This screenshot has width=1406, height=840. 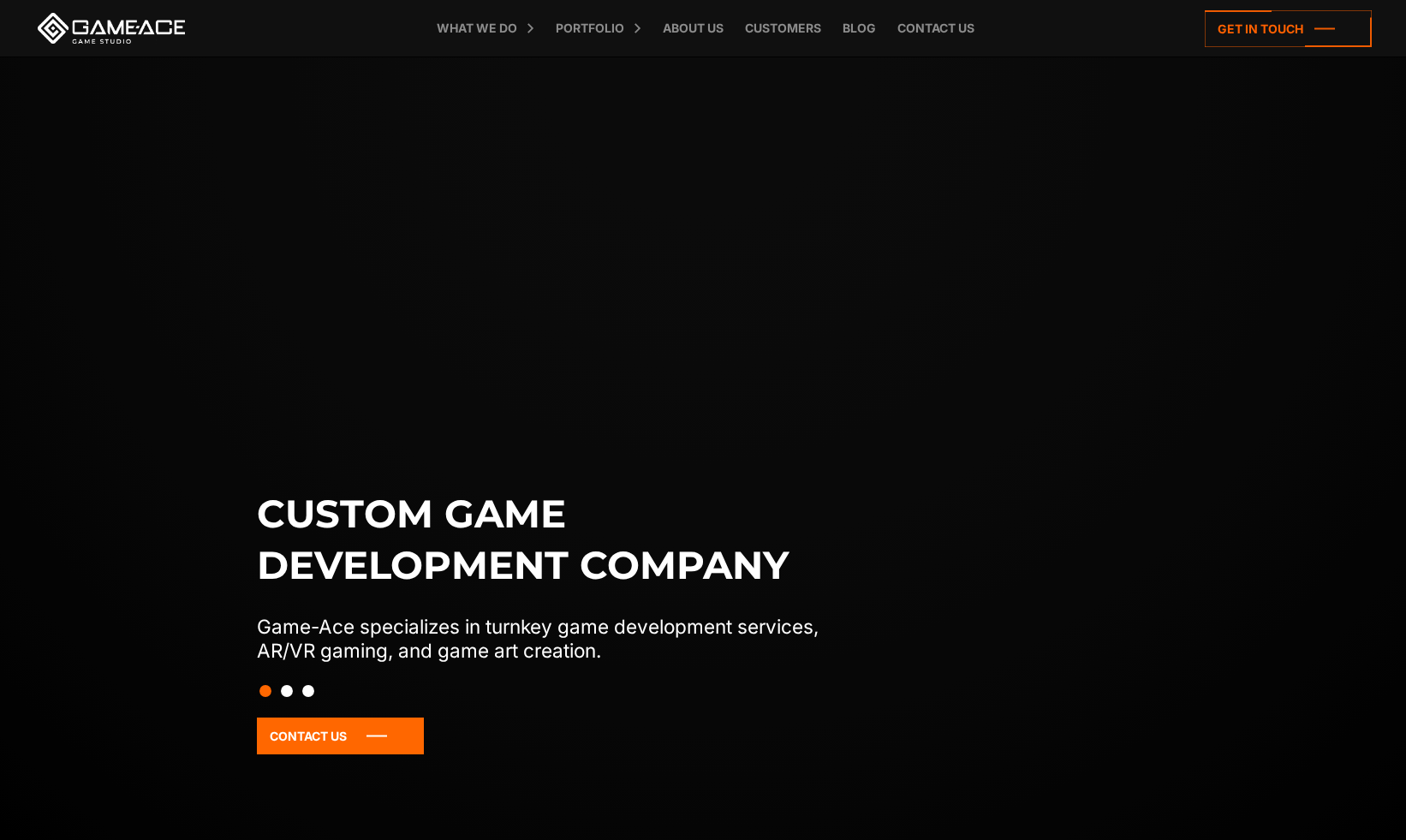 I want to click on a: Contact Us, so click(x=340, y=736).